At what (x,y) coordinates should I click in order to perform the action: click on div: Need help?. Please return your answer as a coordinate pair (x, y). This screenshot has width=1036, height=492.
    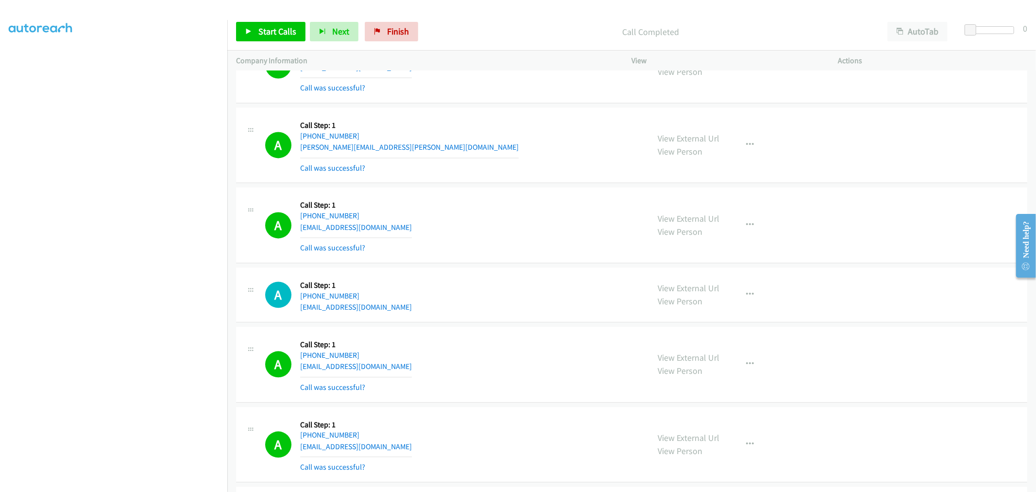
    Looking at the image, I should click on (17, 33).